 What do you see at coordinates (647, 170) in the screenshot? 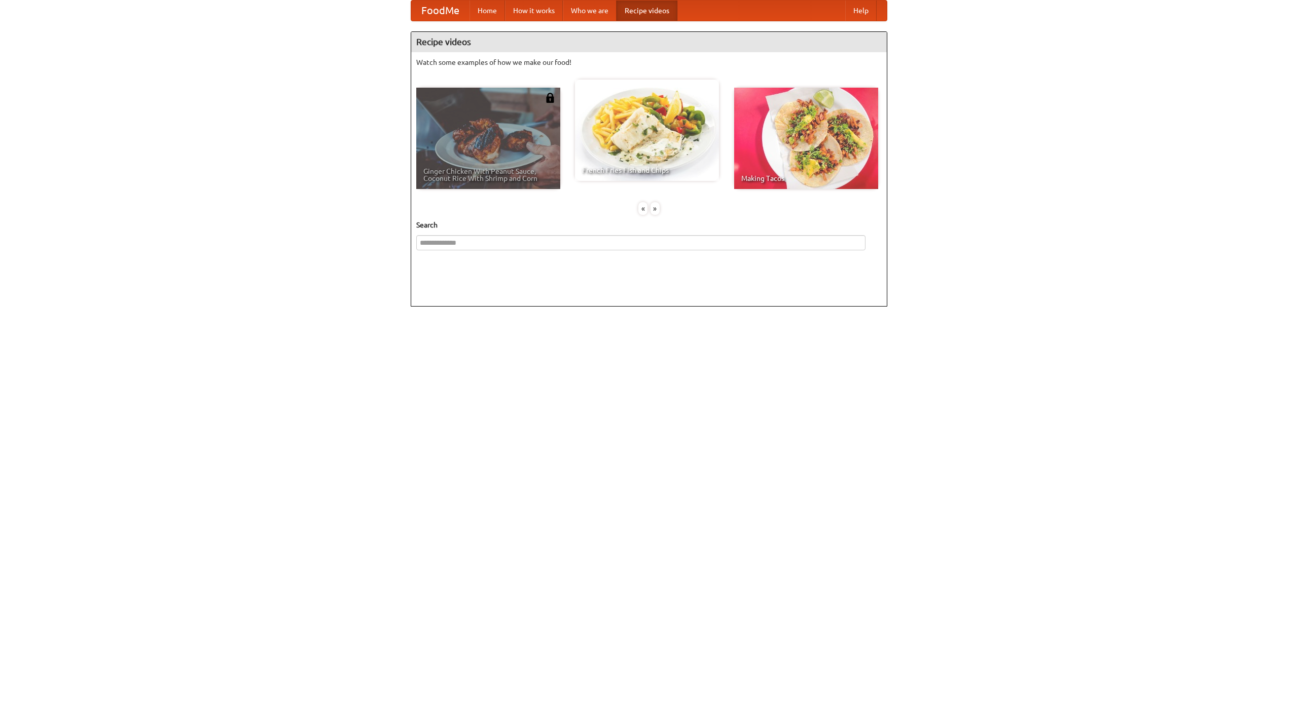
I see `span: French Fries Fish and Chips` at bounding box center [647, 170].